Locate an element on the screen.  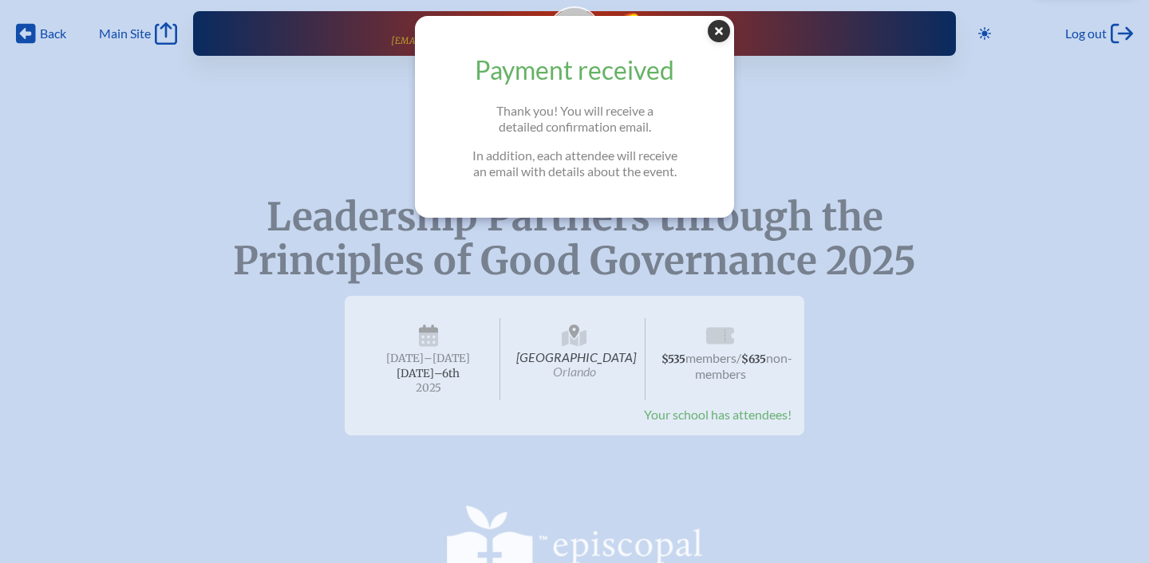
img: Florida Council of Independent Schools is located at coordinates (629, 26).